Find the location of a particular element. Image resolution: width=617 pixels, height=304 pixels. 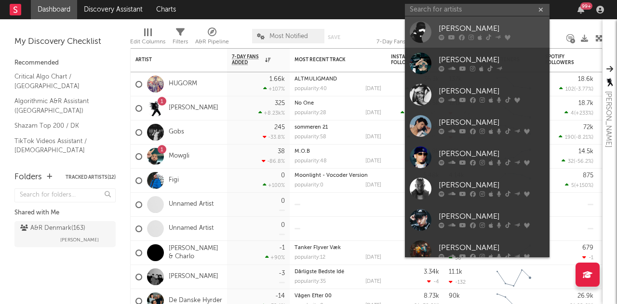

div: Filters is located at coordinates (180, 38).